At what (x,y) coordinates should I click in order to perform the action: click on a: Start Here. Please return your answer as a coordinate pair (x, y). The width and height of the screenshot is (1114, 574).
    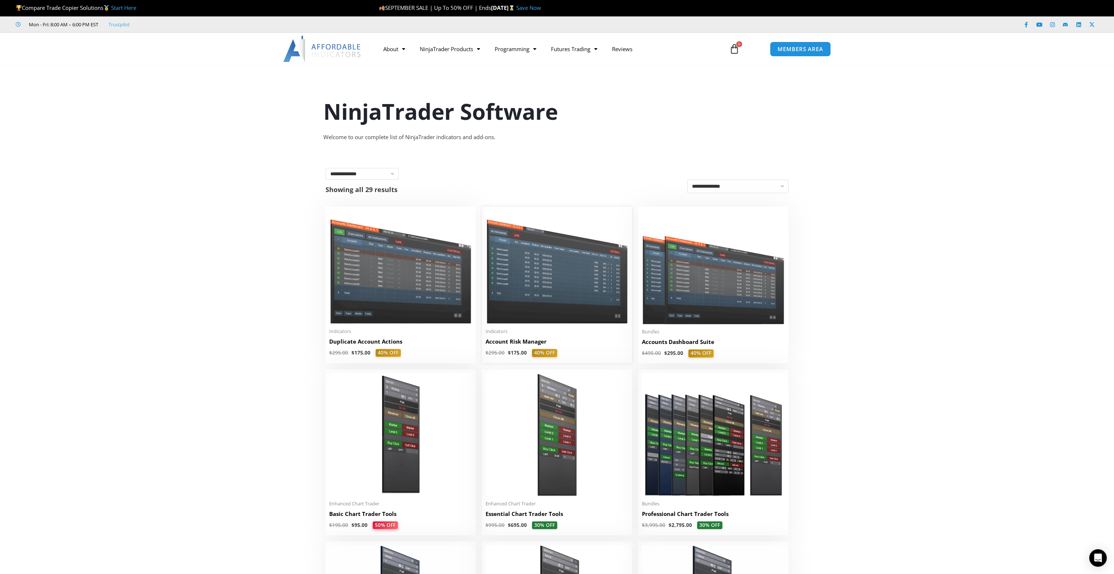
    Looking at the image, I should click on (123, 8).